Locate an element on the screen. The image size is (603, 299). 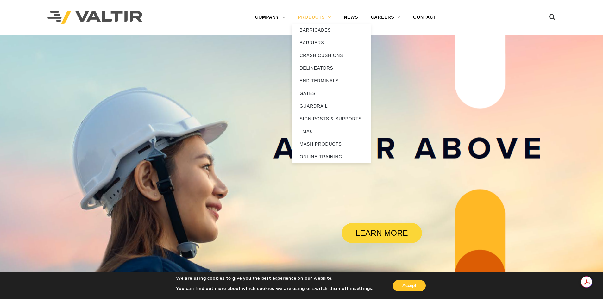
p: We are using cookies to give you the best experience on our website. is located at coordinates (275, 279).